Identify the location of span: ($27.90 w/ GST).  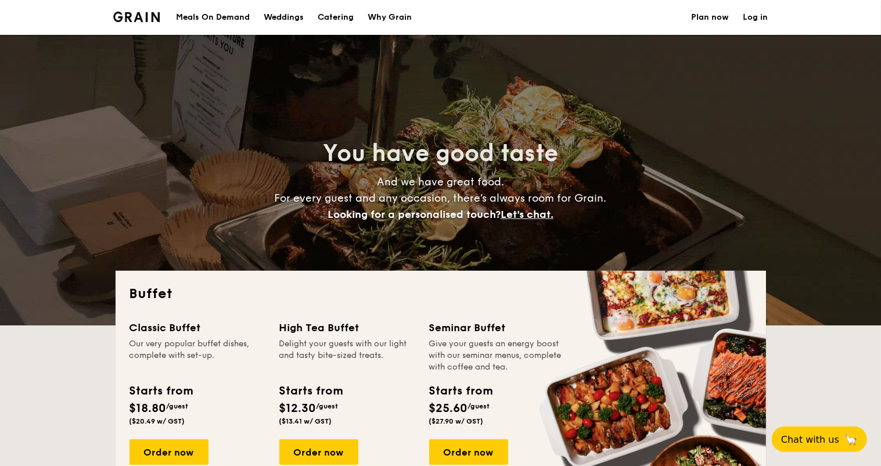
(457, 421).